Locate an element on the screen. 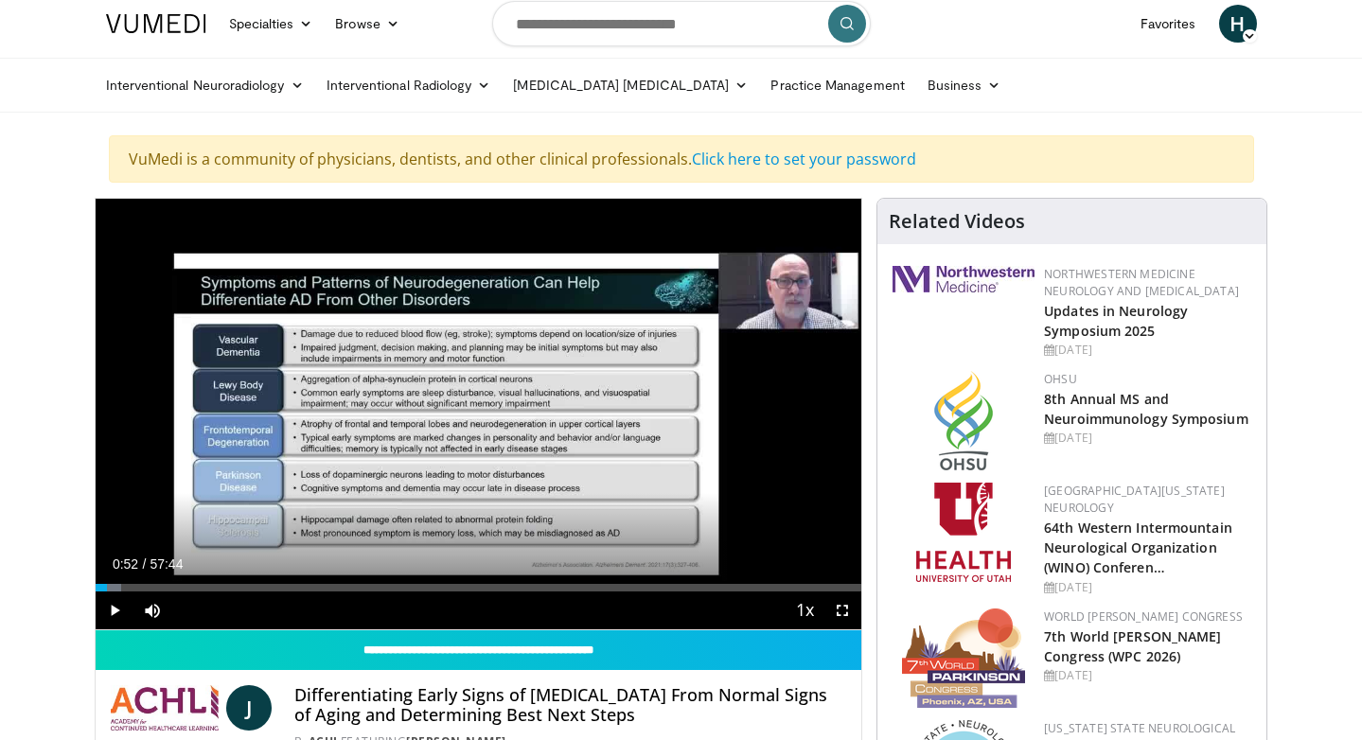  a: Browse is located at coordinates (367, 24).